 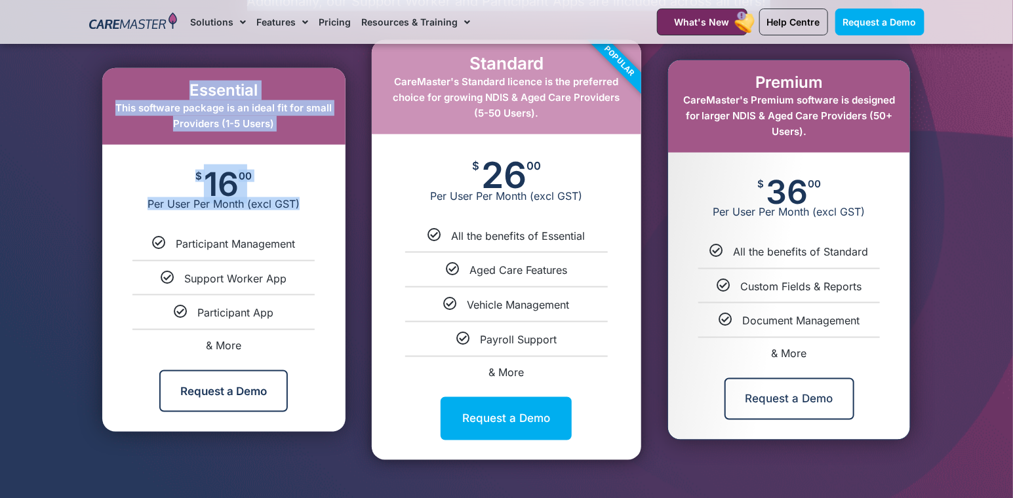 I want to click on img: CareMaster Logo, so click(x=133, y=22).